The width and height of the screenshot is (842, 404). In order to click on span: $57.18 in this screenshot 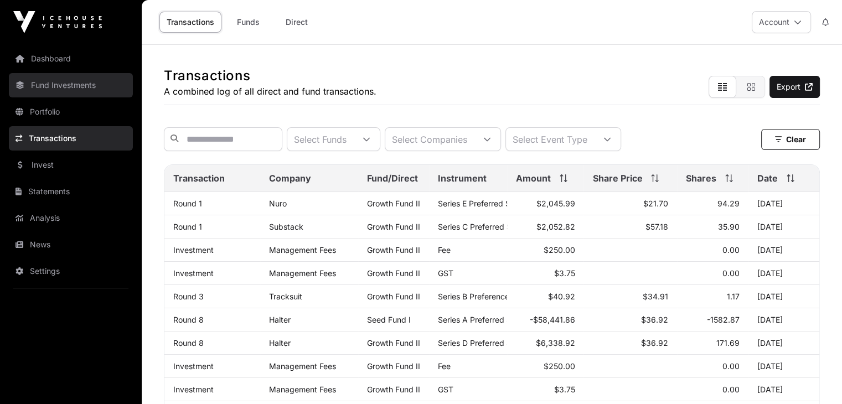, I will do `click(657, 226)`.